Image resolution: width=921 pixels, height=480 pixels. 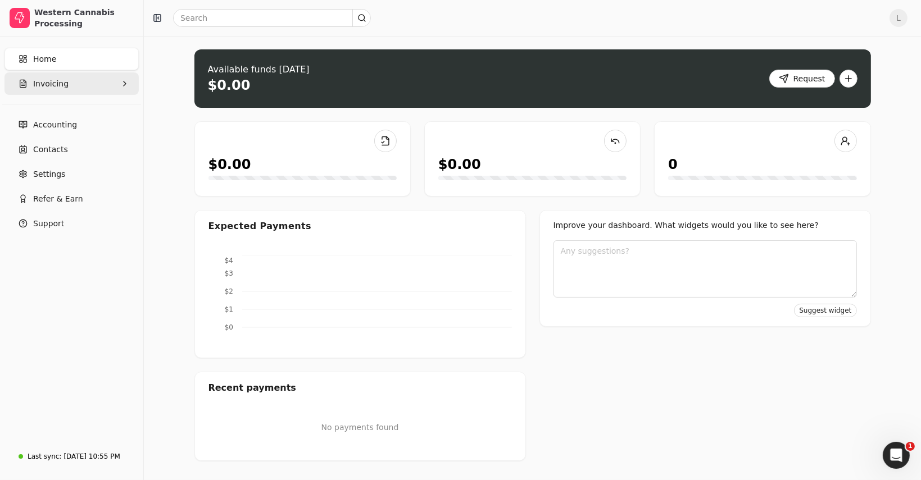 What do you see at coordinates (44, 457) in the screenshot?
I see `div: Last sync:` at bounding box center [44, 457].